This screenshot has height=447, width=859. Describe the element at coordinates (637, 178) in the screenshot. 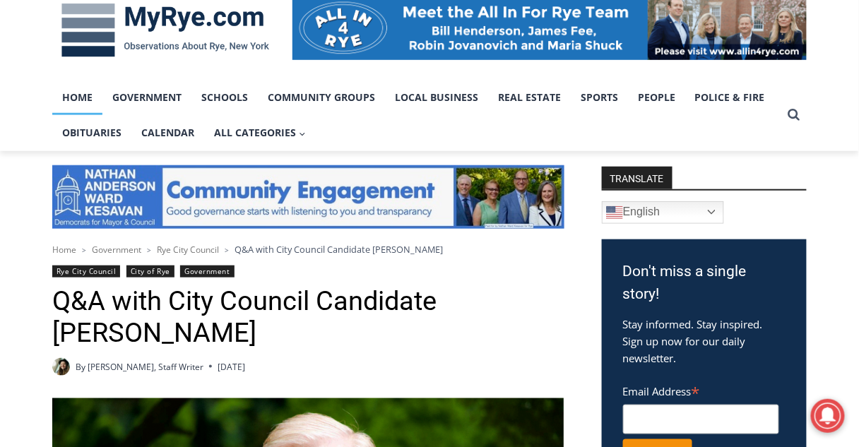

I see `strong: TRANSLATE` at that location.